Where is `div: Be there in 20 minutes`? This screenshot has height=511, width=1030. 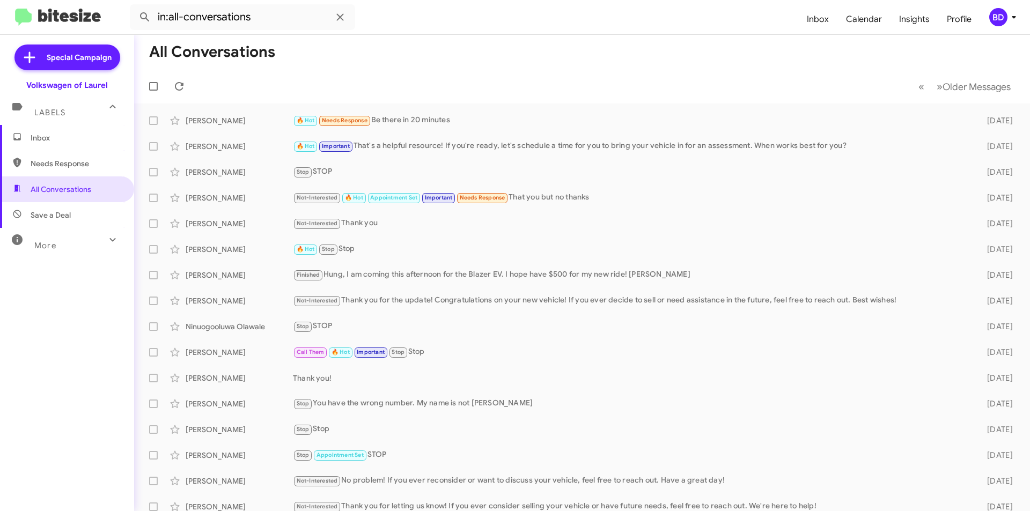 div: Be there in 20 minutes is located at coordinates (631, 120).